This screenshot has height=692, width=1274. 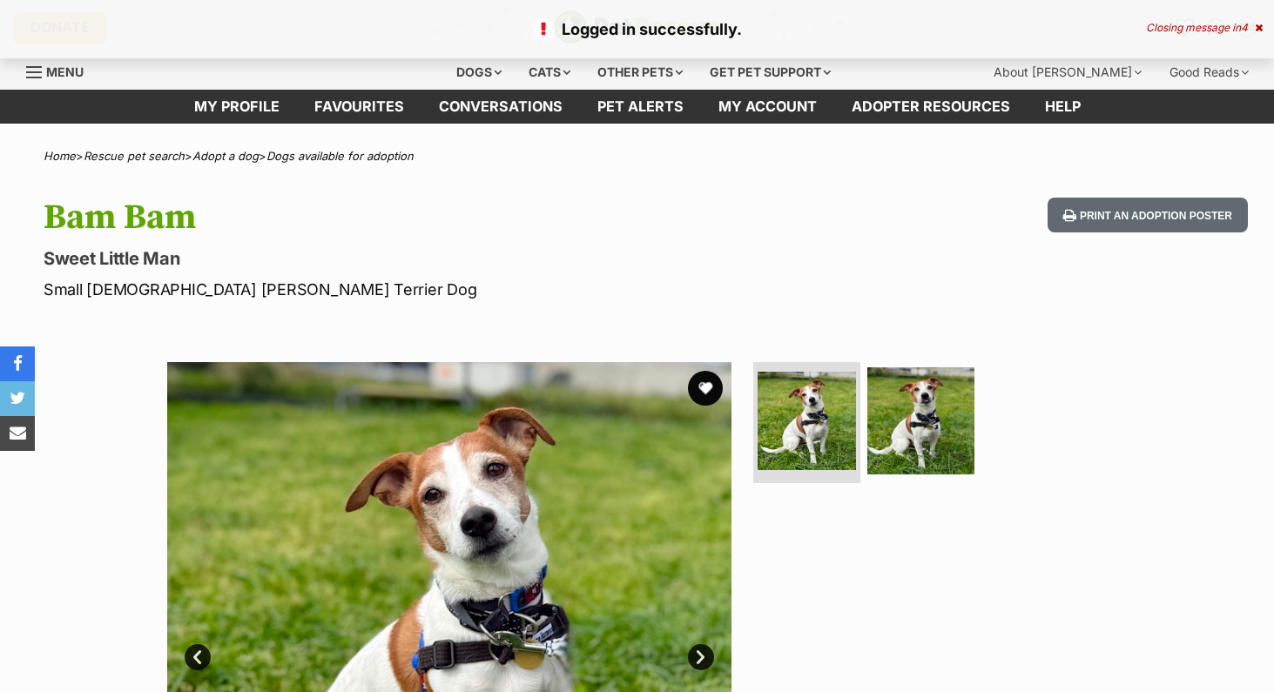 What do you see at coordinates (549, 72) in the screenshot?
I see `div: Cats` at bounding box center [549, 72].